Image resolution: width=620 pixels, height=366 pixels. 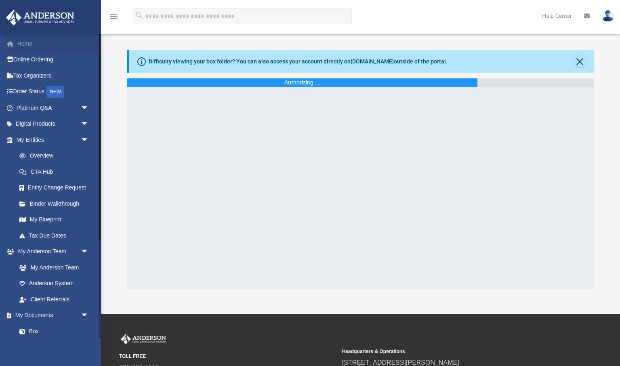 What do you see at coordinates (56, 236) in the screenshot?
I see `a: Tax Due Dates` at bounding box center [56, 236].